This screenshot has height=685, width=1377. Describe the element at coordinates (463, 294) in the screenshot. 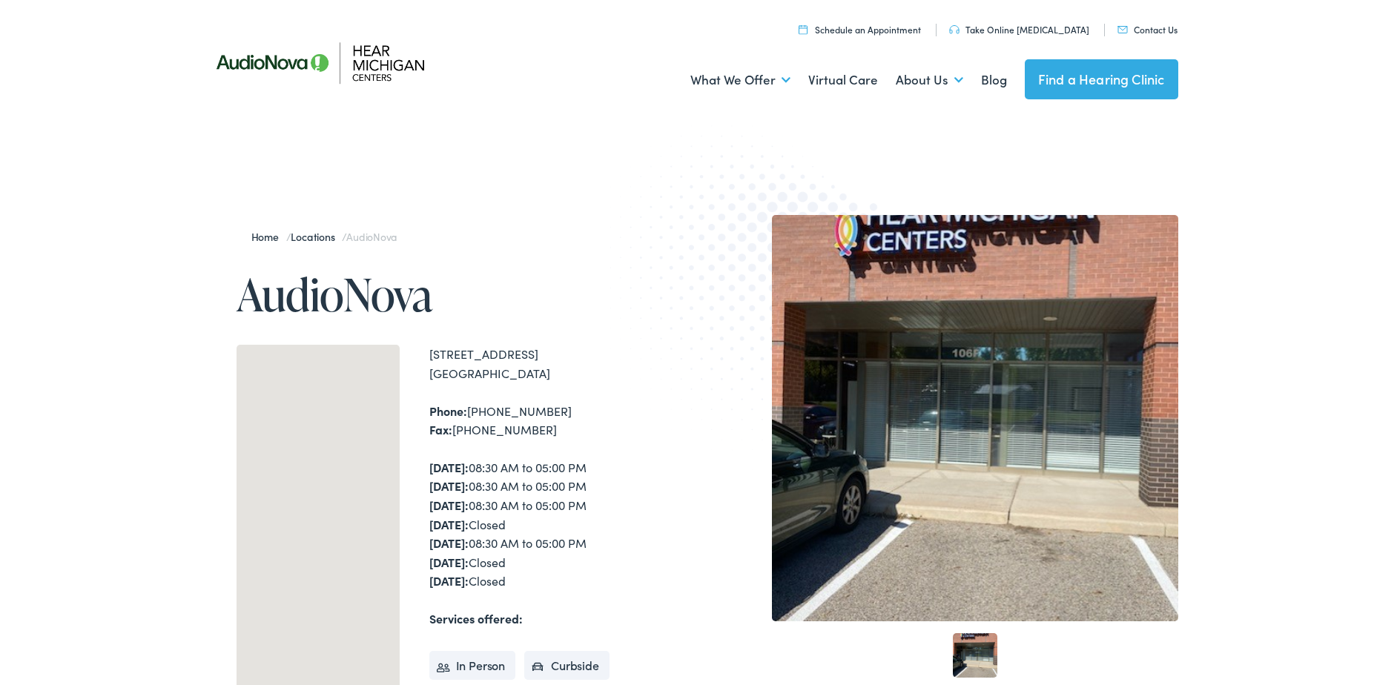

I see `h1: AudioNova` at that location.